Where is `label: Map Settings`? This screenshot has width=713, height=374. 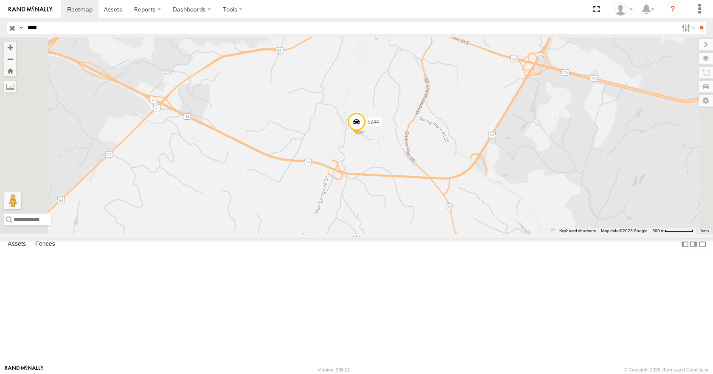 label: Map Settings is located at coordinates (706, 101).